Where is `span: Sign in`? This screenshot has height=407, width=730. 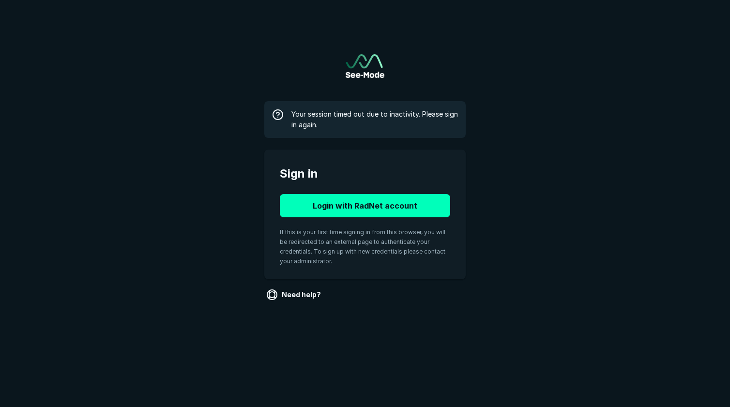 span: Sign in is located at coordinates (365, 174).